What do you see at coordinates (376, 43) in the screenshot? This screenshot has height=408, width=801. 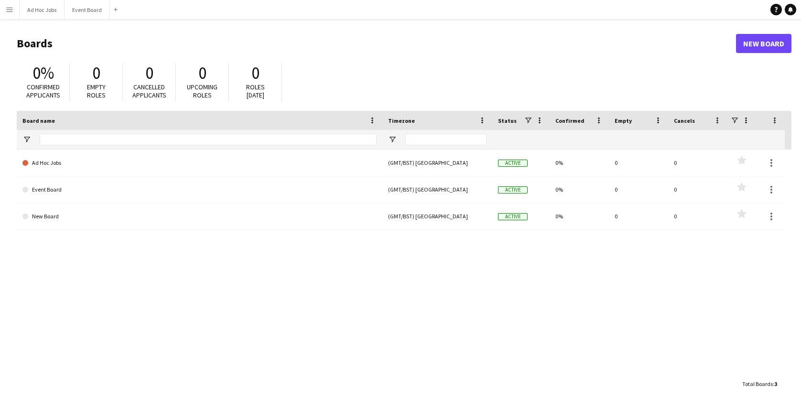 I see `h1: Boards` at bounding box center [376, 43].